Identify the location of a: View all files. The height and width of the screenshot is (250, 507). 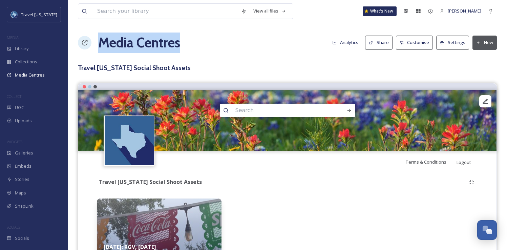
(269, 11).